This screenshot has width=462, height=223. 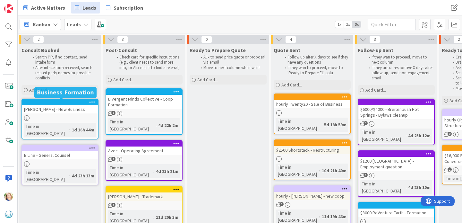 What do you see at coordinates (9, 9) in the screenshot?
I see `img: Visit kanbanzone.com` at bounding box center [9, 9].